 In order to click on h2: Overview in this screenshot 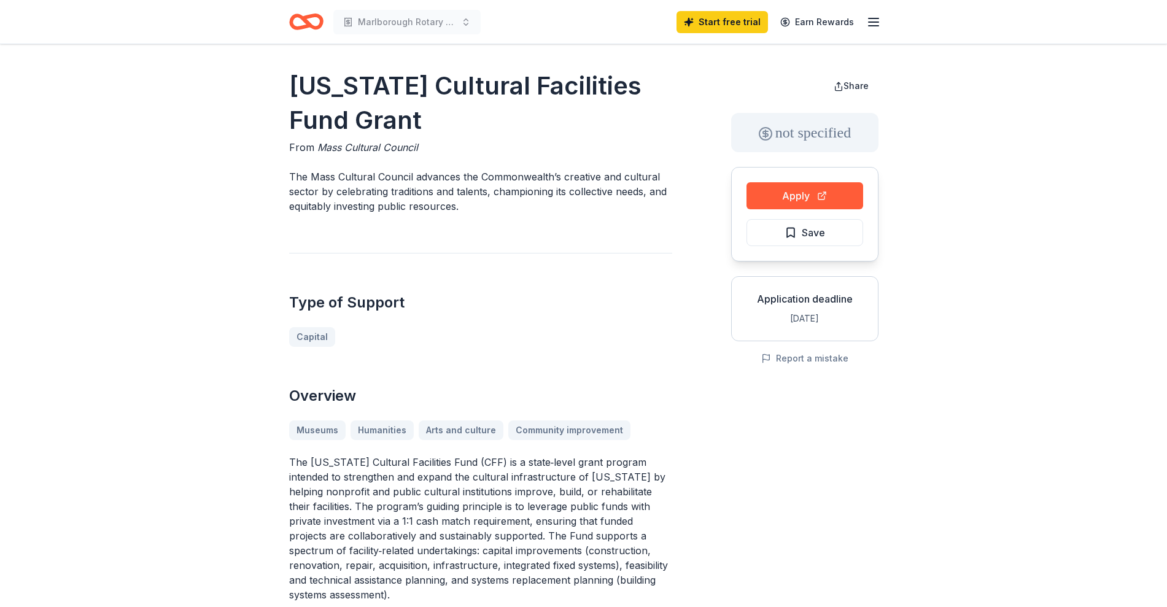, I will do `click(481, 396)`.